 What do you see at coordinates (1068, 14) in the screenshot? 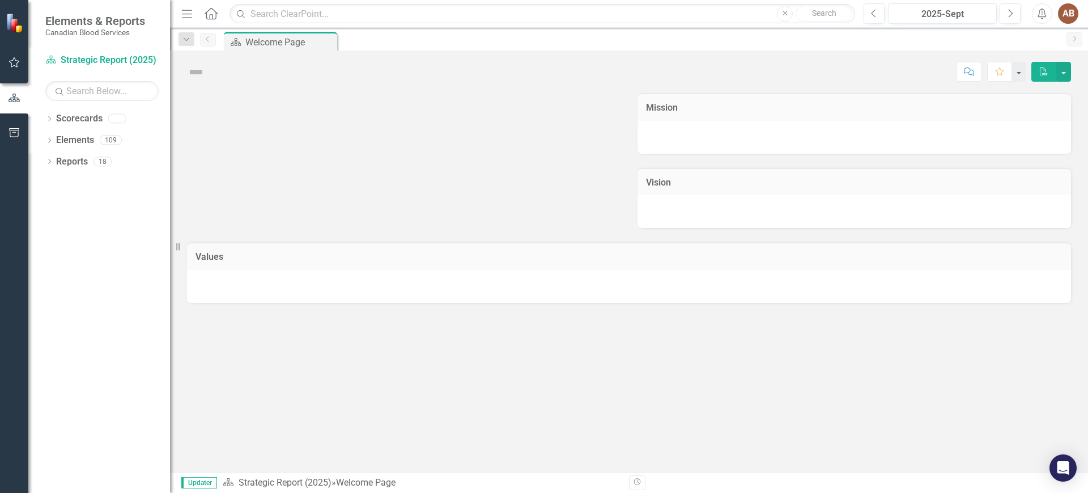
I see `button: AB` at bounding box center [1068, 14].